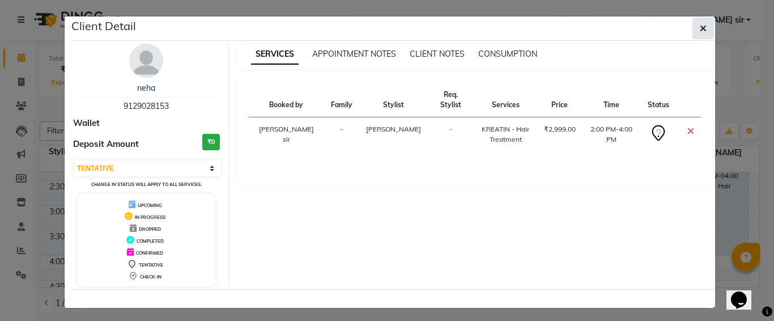 This screenshot has width=774, height=321. Describe the element at coordinates (506, 134) in the screenshot. I see `div: KREATIN - Hair Treatment` at that location.